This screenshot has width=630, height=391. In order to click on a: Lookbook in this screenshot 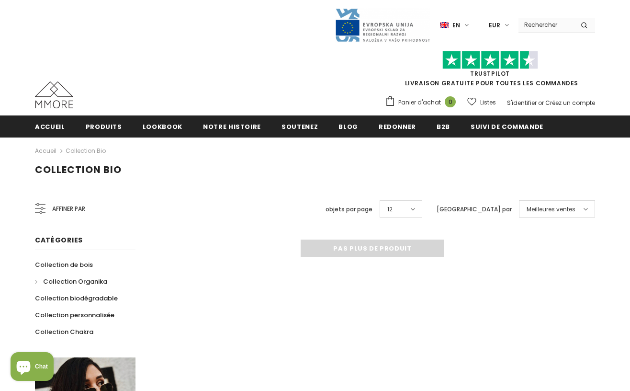, I will do `click(162, 126)`.